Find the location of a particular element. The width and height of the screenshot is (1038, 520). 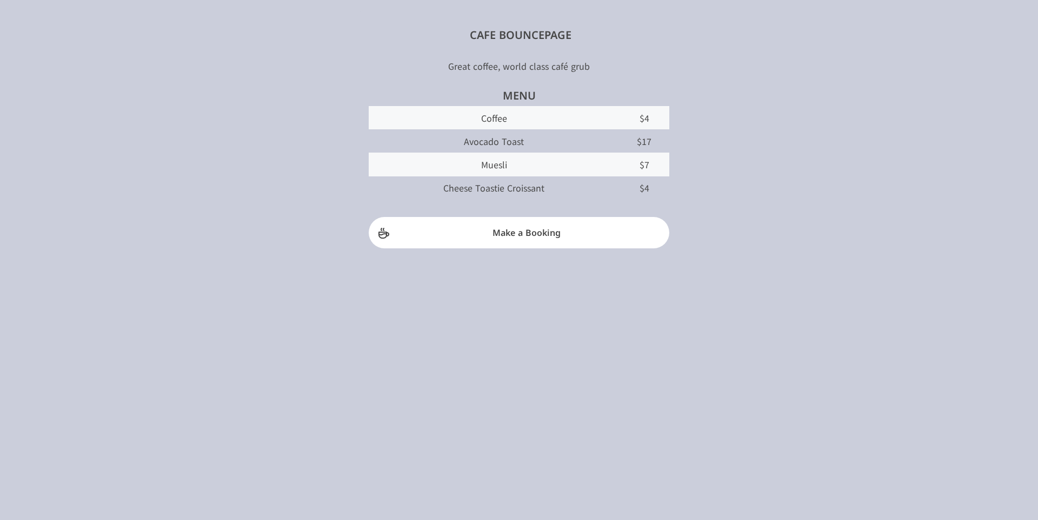

span: Make a Booking is located at coordinates (521, 232).